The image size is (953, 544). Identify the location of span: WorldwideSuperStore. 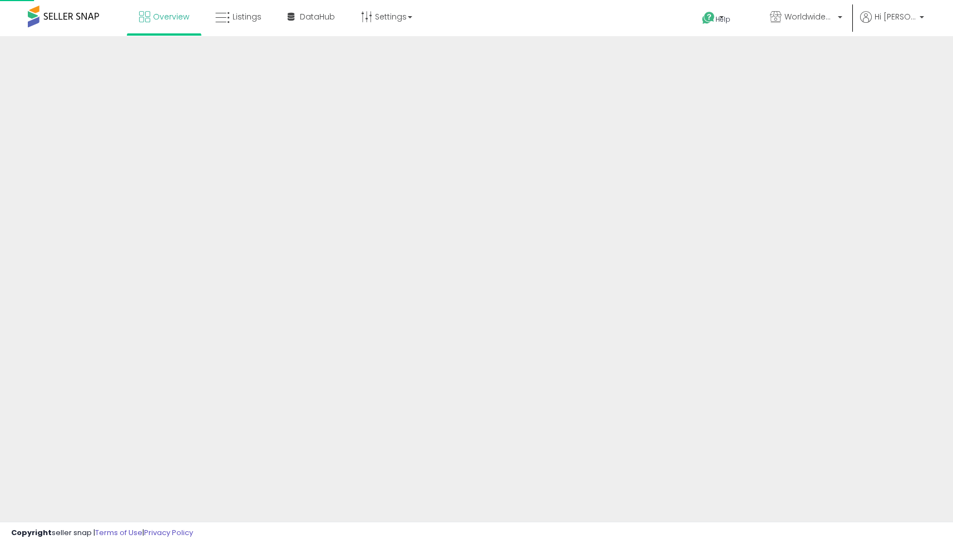
(810, 17).